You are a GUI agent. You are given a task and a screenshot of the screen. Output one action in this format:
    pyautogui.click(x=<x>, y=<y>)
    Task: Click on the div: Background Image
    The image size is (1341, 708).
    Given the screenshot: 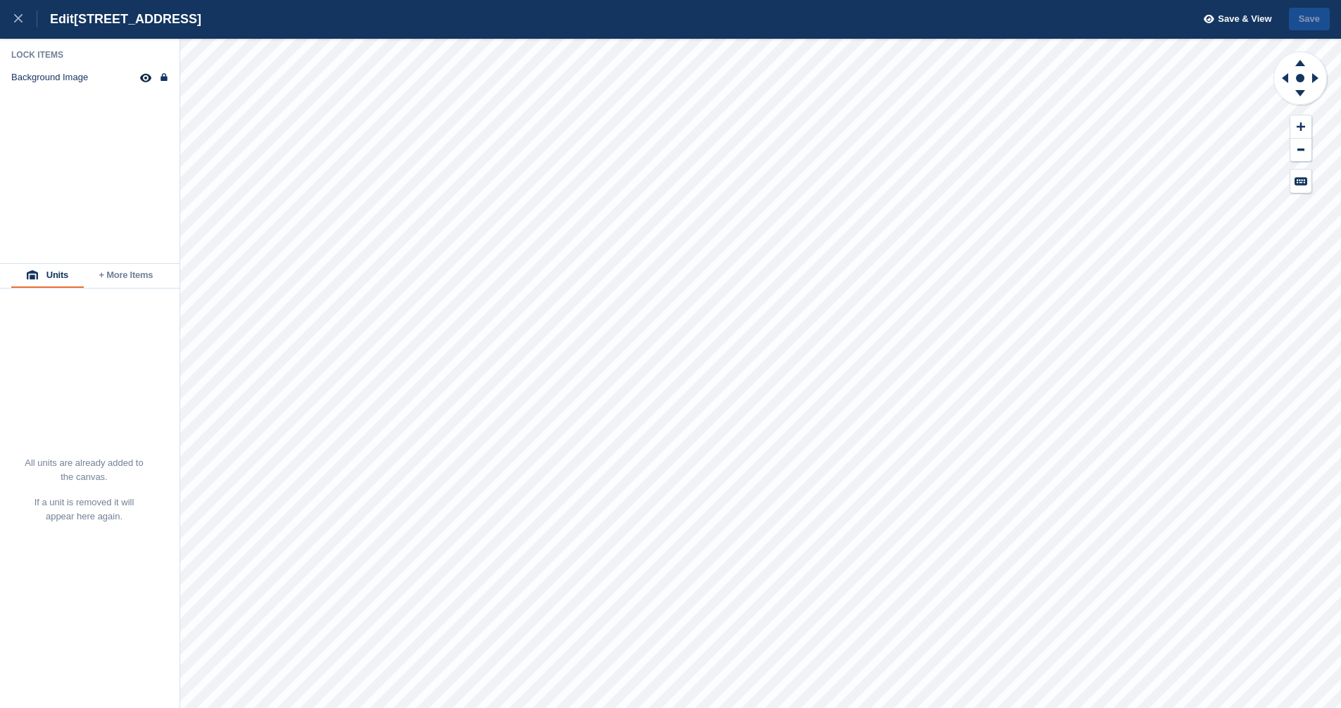 What is the action you would take?
    pyautogui.click(x=49, y=77)
    